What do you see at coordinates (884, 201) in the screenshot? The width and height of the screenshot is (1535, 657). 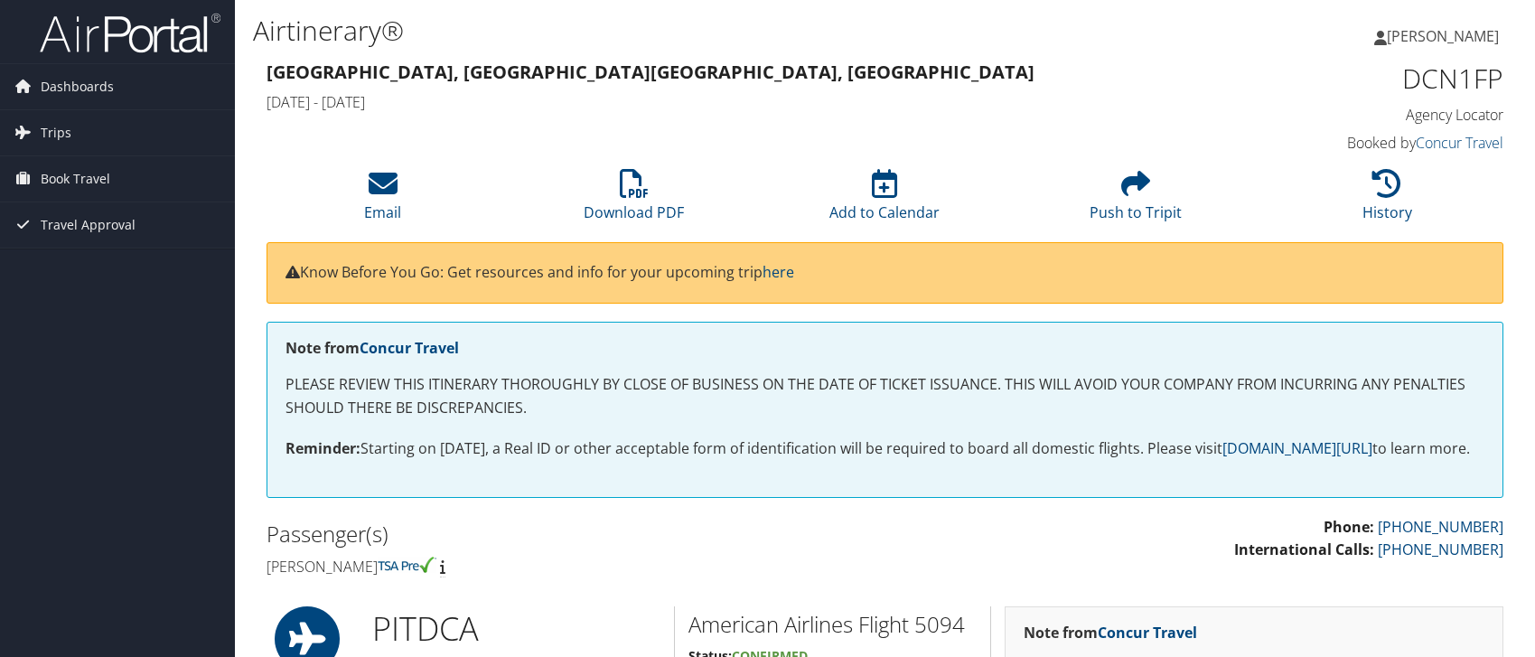 I see `a: Add to Calendar` at bounding box center [884, 201].